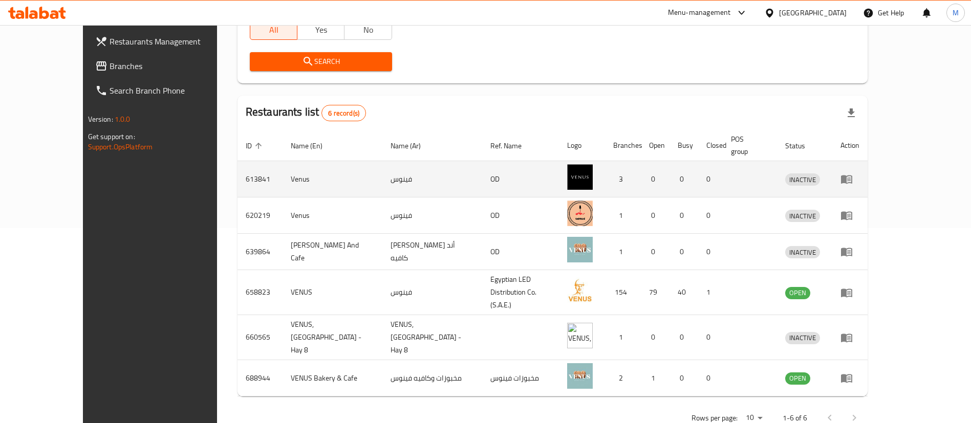  I want to click on table: enhanced table, so click(553, 263).